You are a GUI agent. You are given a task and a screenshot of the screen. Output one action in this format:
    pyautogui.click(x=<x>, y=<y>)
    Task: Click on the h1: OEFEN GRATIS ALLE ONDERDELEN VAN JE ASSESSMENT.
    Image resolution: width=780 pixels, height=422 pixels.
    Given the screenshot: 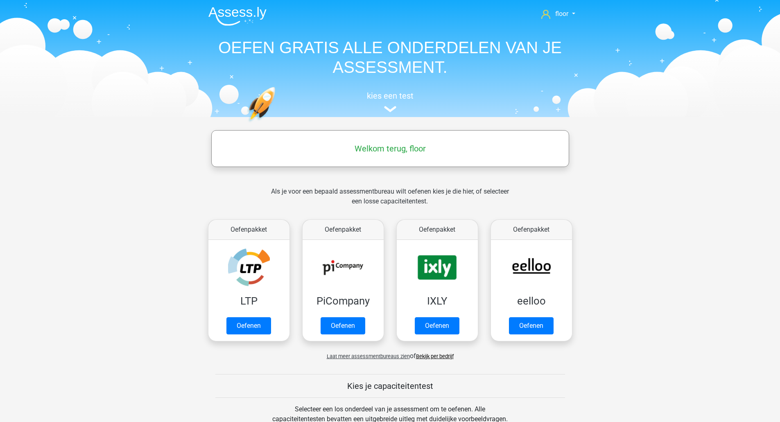 What is the action you would take?
    pyautogui.click(x=390, y=57)
    